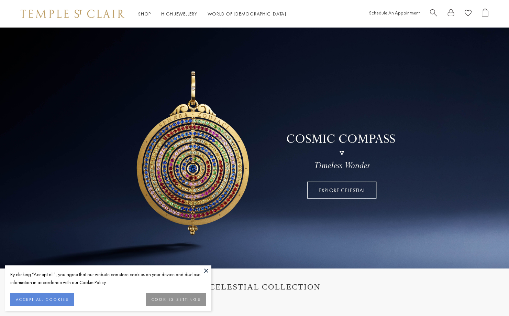 Image resolution: width=509 pixels, height=316 pixels. What do you see at coordinates (255, 287) in the screenshot?
I see `h1: THE CELESTIAL COLLECTION` at bounding box center [255, 287].